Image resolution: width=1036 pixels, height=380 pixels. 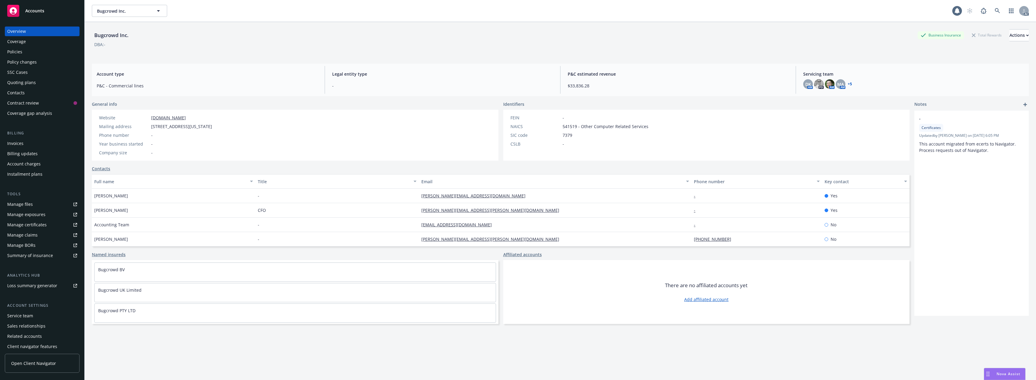 I want to click on div: Coverage gap analysis, so click(x=30, y=113).